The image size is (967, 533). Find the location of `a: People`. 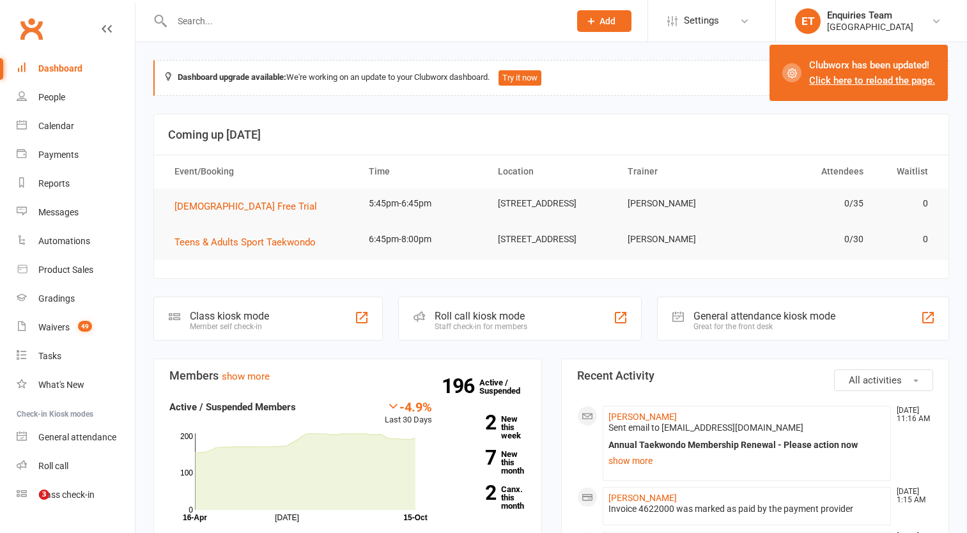

a: People is located at coordinates (75, 97).